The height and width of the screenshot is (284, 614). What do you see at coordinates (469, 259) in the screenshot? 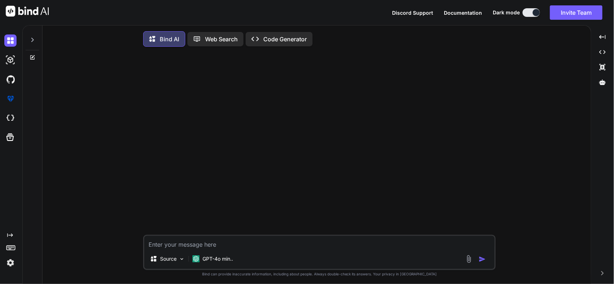
I see `img: attachment` at bounding box center [469, 259].